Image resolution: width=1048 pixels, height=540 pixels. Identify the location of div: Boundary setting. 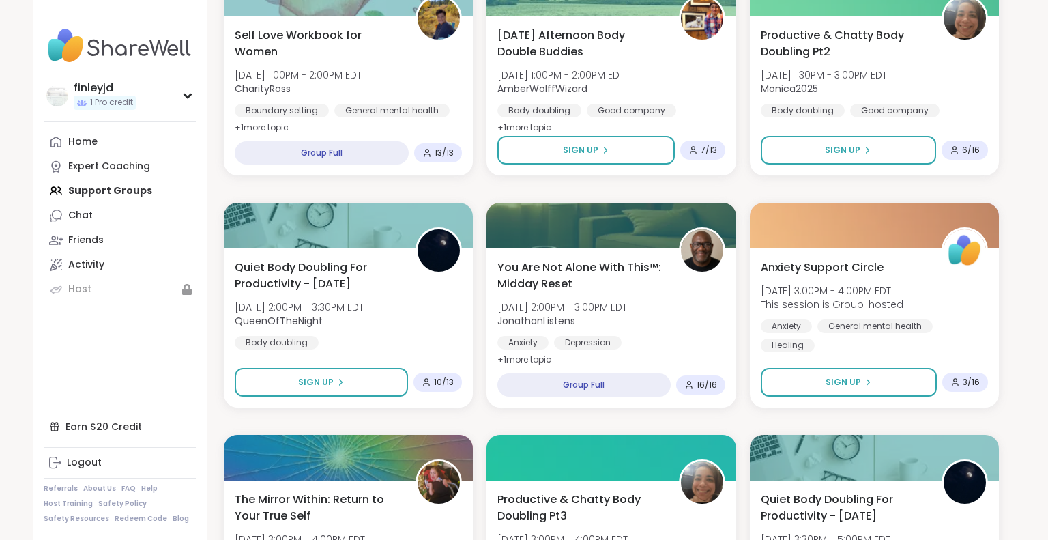
(282, 111).